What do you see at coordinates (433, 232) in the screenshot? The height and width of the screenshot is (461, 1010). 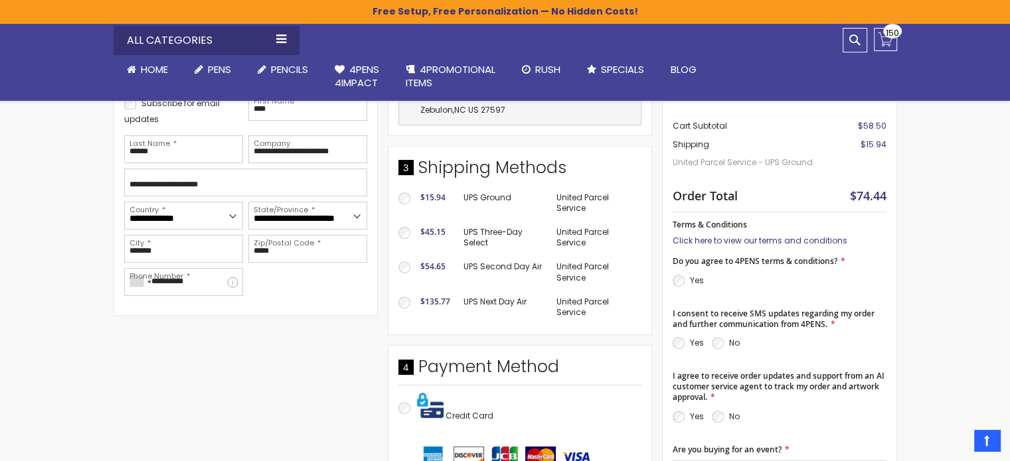 I see `span: $45.15` at bounding box center [433, 232].